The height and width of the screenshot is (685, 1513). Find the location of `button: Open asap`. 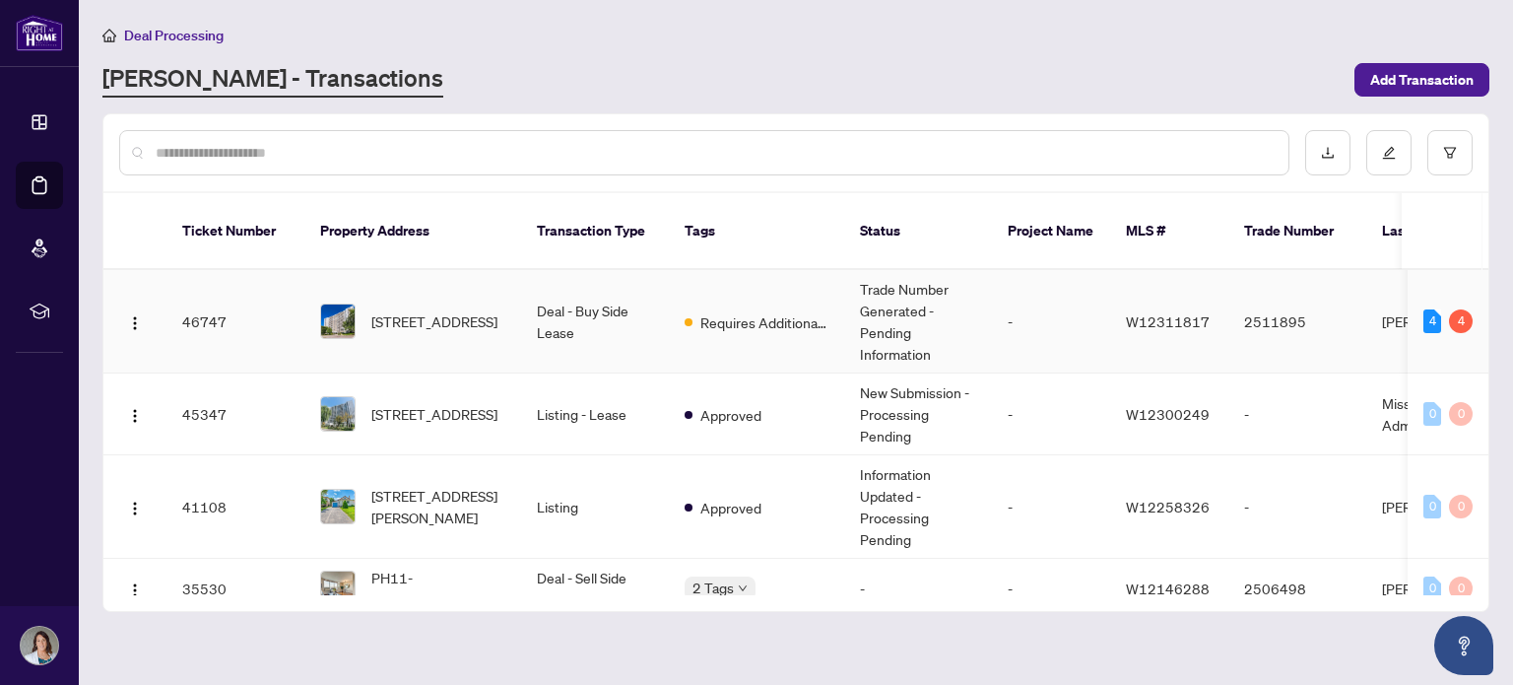

button: Open asap is located at coordinates (1464, 645).